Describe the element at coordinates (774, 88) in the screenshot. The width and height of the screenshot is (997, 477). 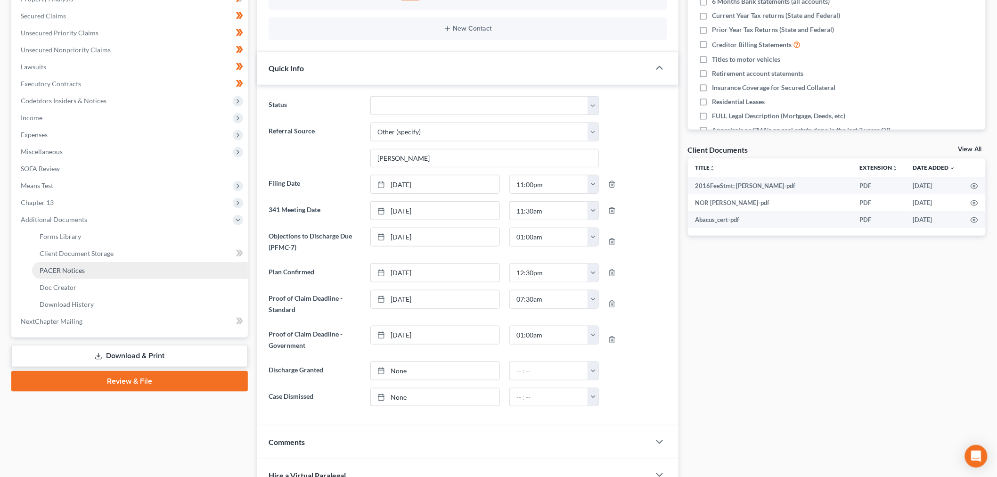
I see `span: Insurance Coverage for Secured Collateral` at that location.